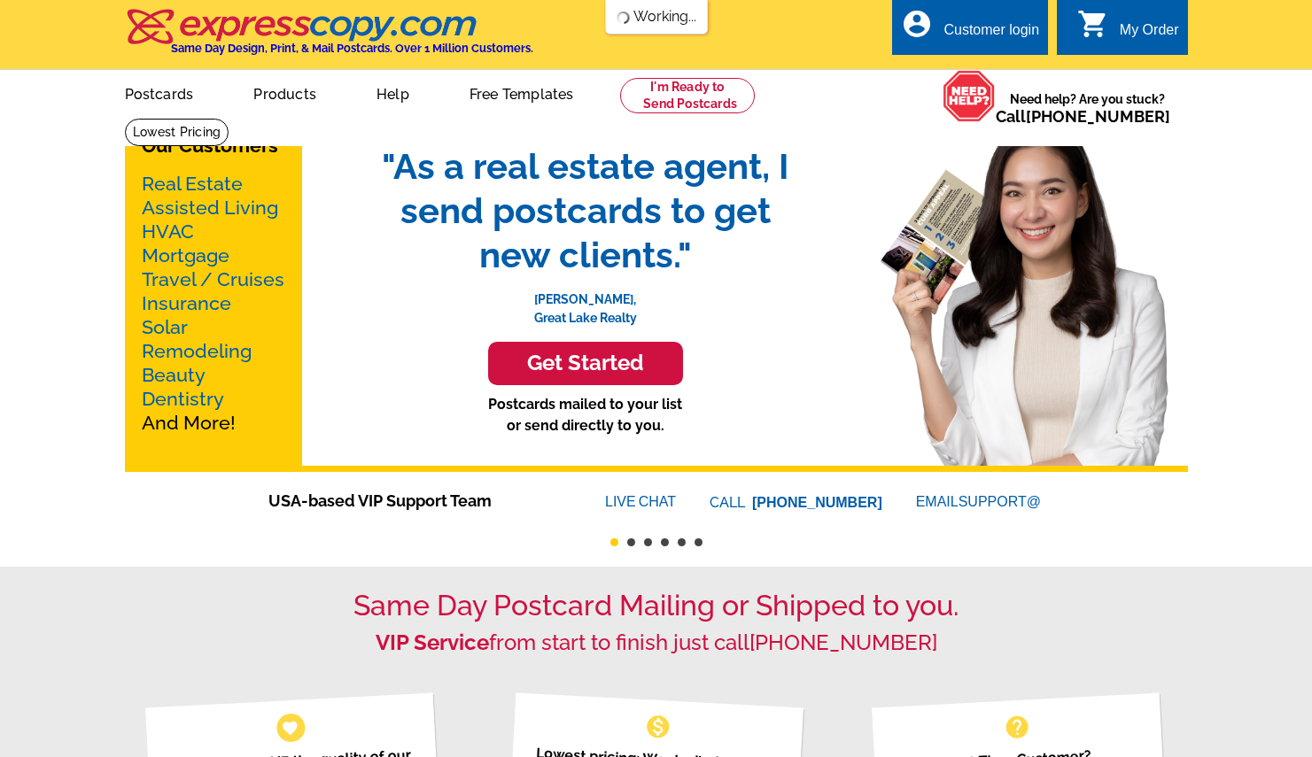 This screenshot has width=1312, height=757. I want to click on a: Mortgage, so click(185, 255).